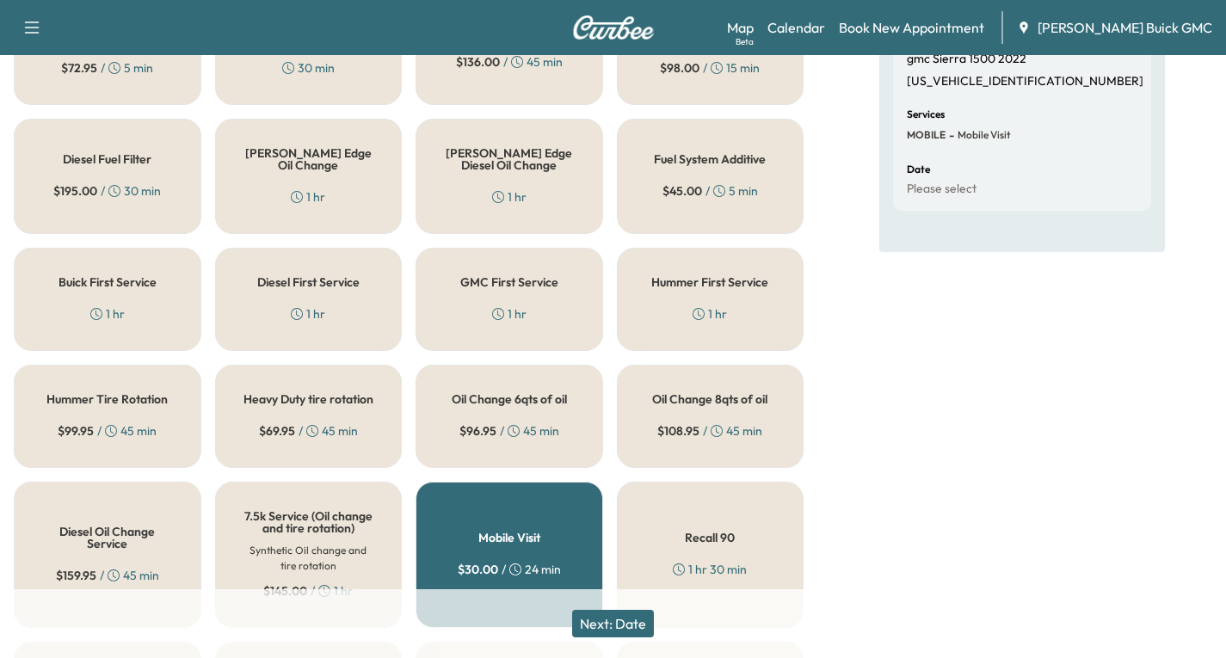 The height and width of the screenshot is (658, 1226). What do you see at coordinates (76, 431) in the screenshot?
I see `span: $ 99.95` at bounding box center [76, 431].